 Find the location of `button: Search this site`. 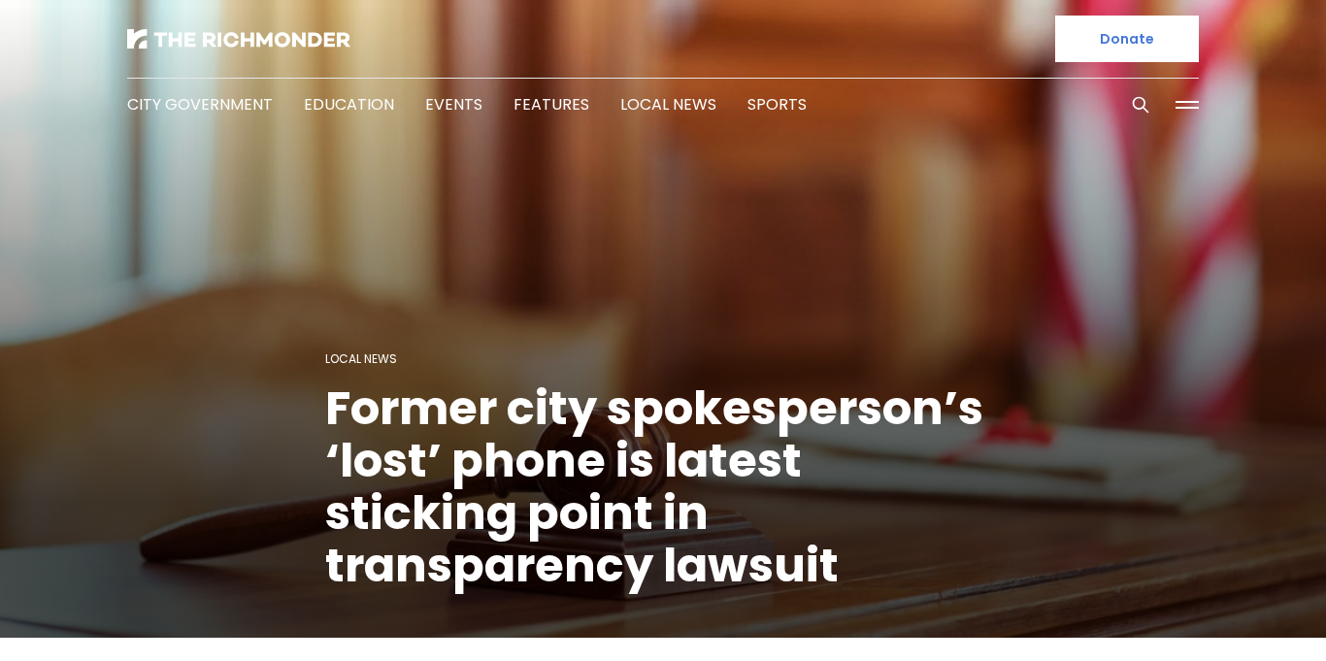

button: Search this site is located at coordinates (1141, 105).